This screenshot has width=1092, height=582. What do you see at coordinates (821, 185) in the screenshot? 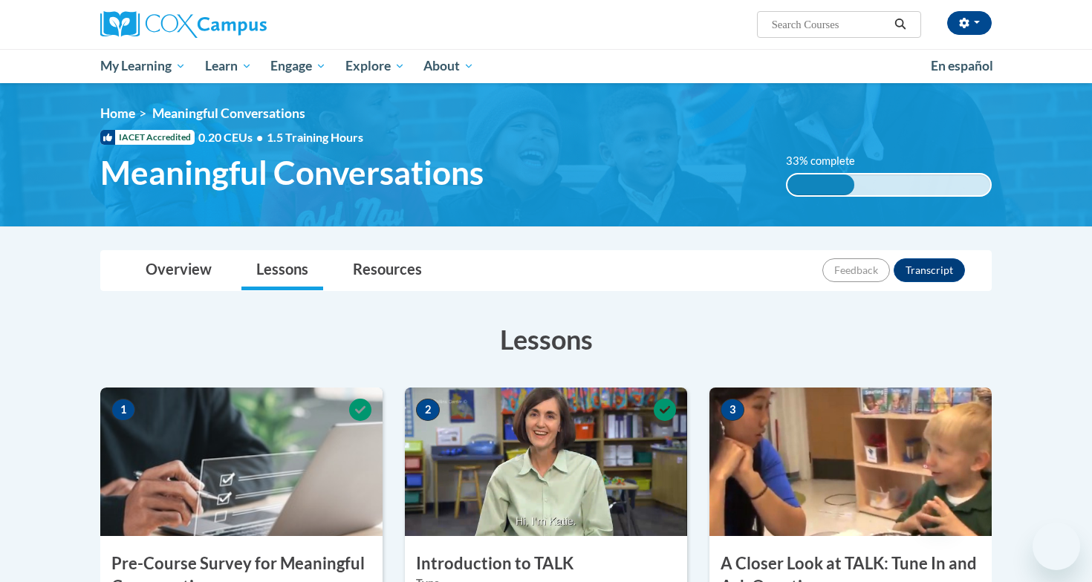
I see `div: 33% complete` at bounding box center [821, 185].